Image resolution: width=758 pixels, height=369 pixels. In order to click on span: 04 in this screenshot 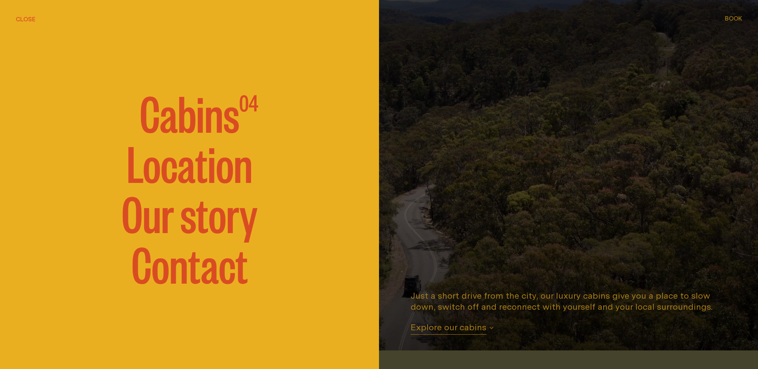, I will do `click(249, 112)`.